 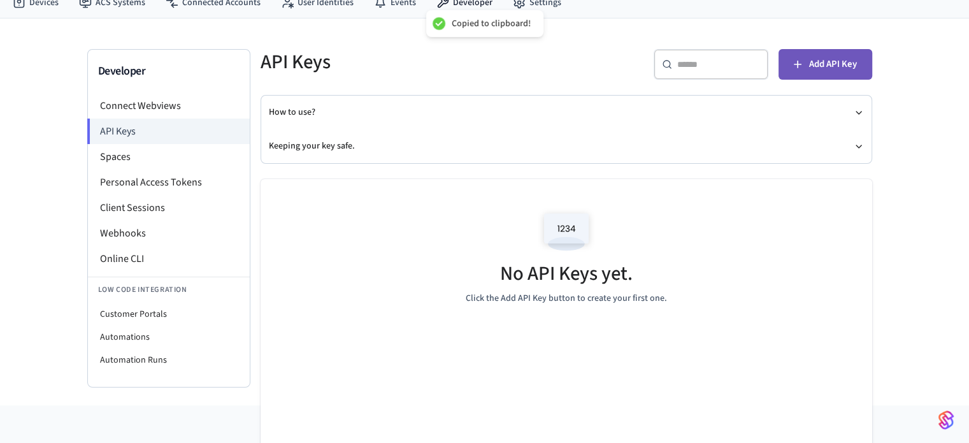 What do you see at coordinates (825, 64) in the screenshot?
I see `button: Add API Key` at bounding box center [825, 64].